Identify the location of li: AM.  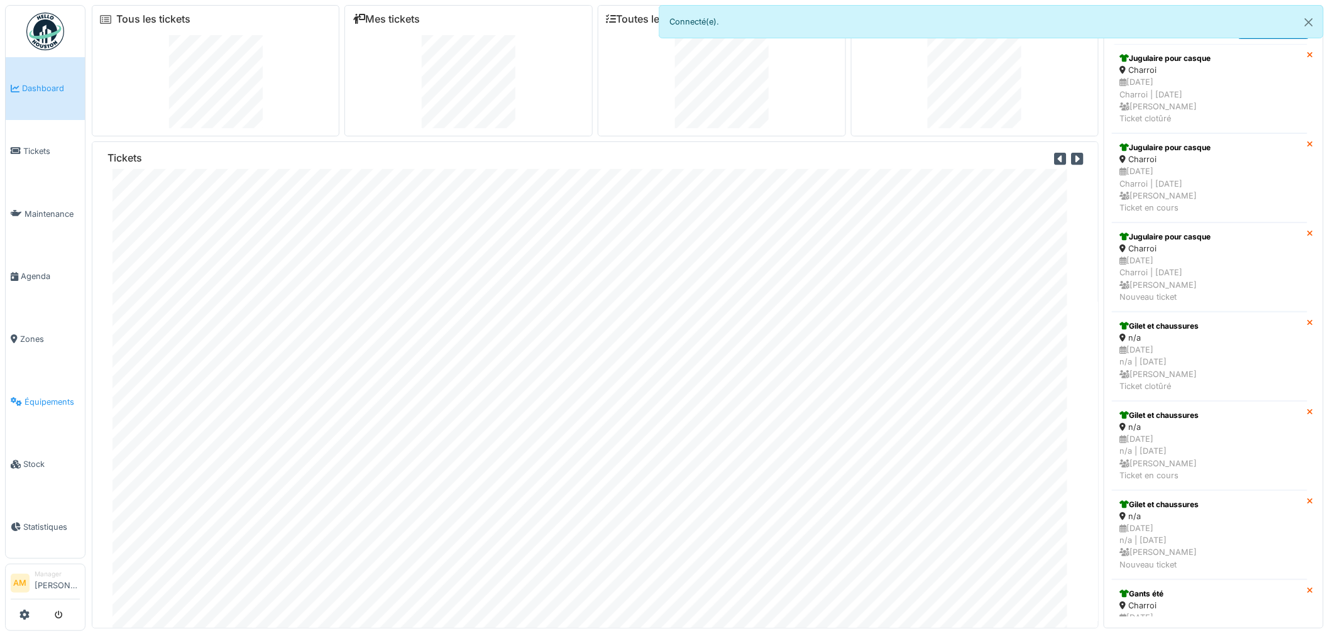
(20, 583).